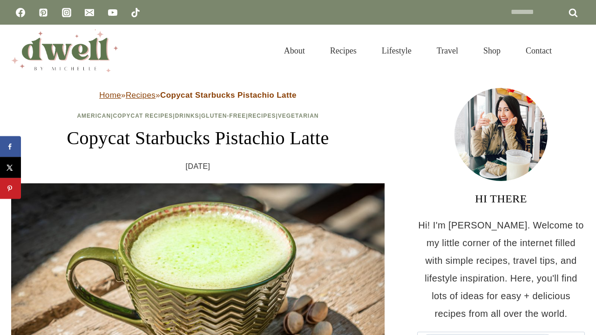  Describe the element at coordinates (65, 51) in the screenshot. I see `img: DWELL by michelle` at that location.